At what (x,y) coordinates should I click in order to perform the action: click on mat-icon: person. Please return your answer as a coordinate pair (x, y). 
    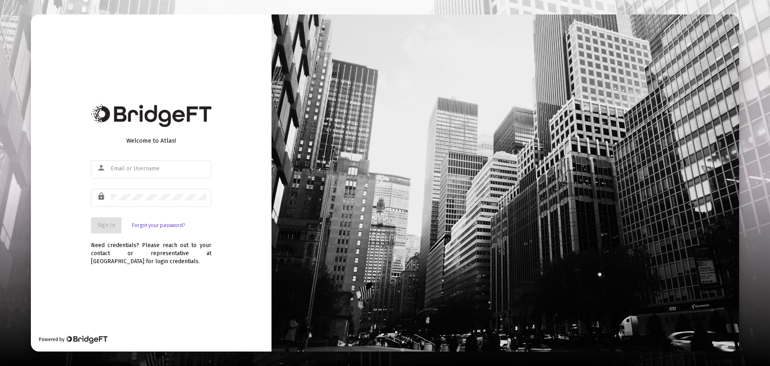
    Looking at the image, I should click on (102, 168).